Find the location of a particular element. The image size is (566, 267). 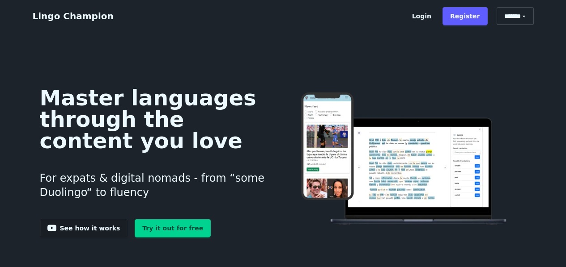

h1: Master languages through the content you love is located at coordinates (154, 119).